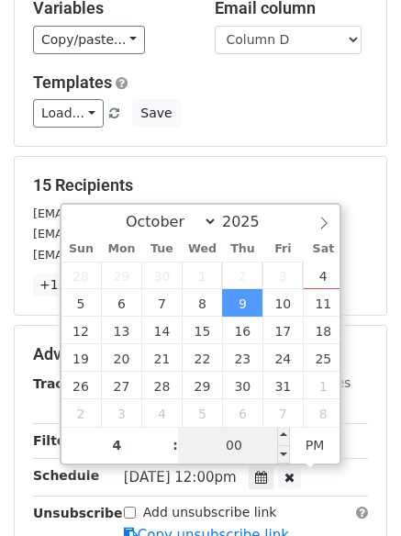 Image resolution: width=401 pixels, height=536 pixels. Describe the element at coordinates (121, 249) in the screenshot. I see `span: Mon` at that location.